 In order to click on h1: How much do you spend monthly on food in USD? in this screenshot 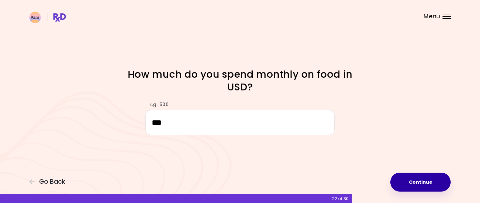, I will do `click(240, 81)`.